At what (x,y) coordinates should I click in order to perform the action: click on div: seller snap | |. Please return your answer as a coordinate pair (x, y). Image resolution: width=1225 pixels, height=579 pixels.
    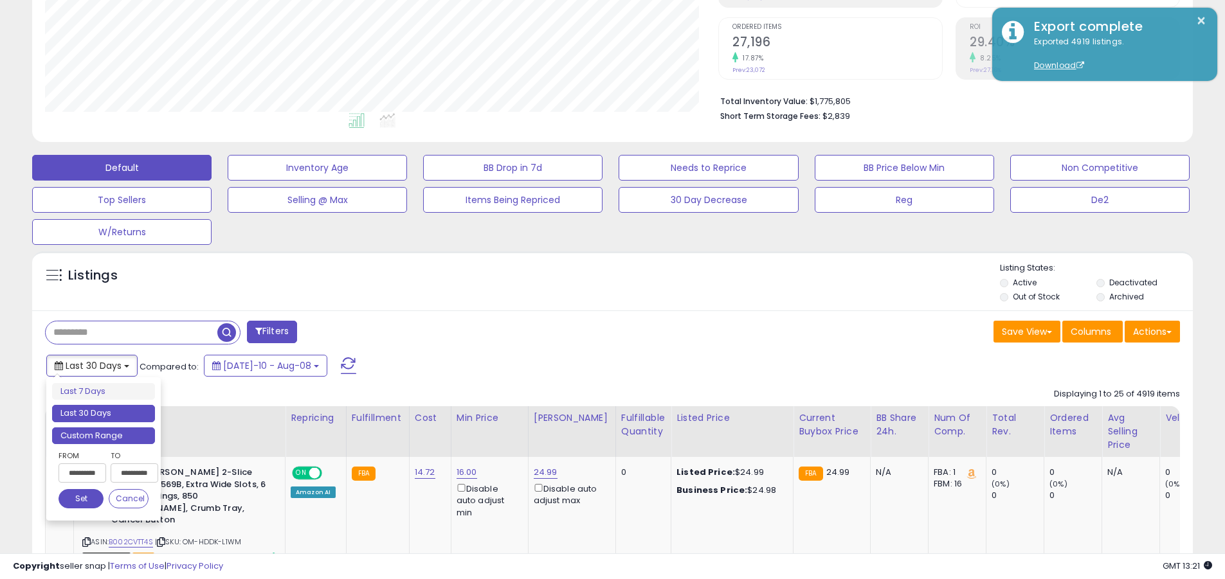
    Looking at the image, I should click on (118, 567).